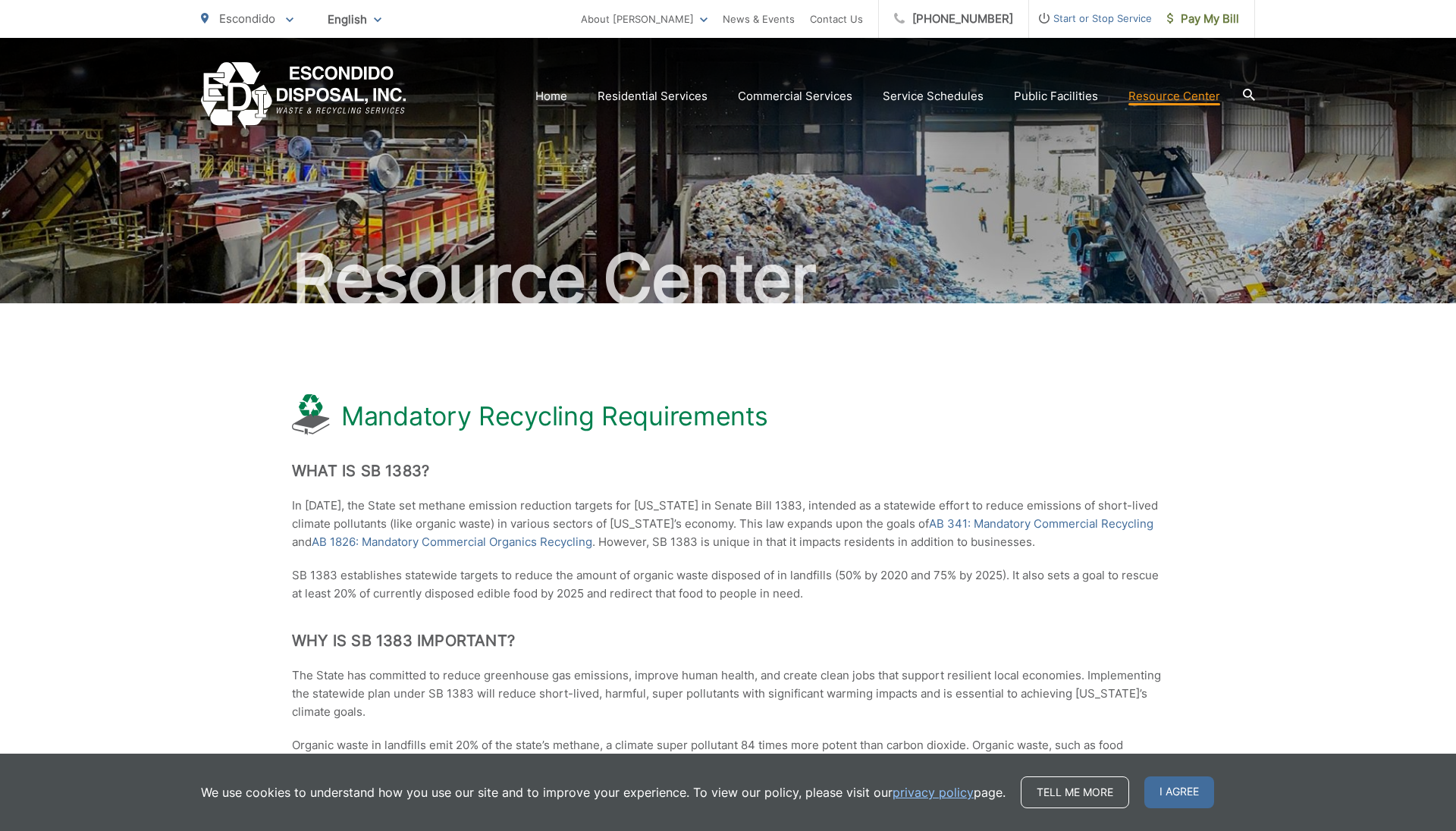  What do you see at coordinates (795, 96) in the screenshot?
I see `a: Commercial Services` at bounding box center [795, 96].